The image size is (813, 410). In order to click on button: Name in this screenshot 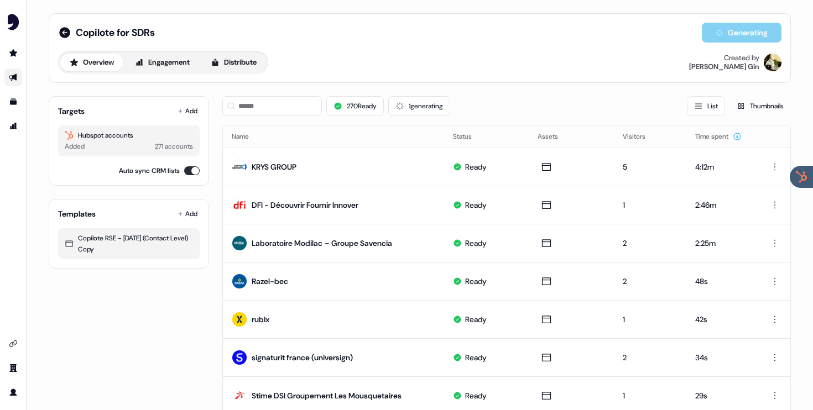, I will do `click(247, 137)`.